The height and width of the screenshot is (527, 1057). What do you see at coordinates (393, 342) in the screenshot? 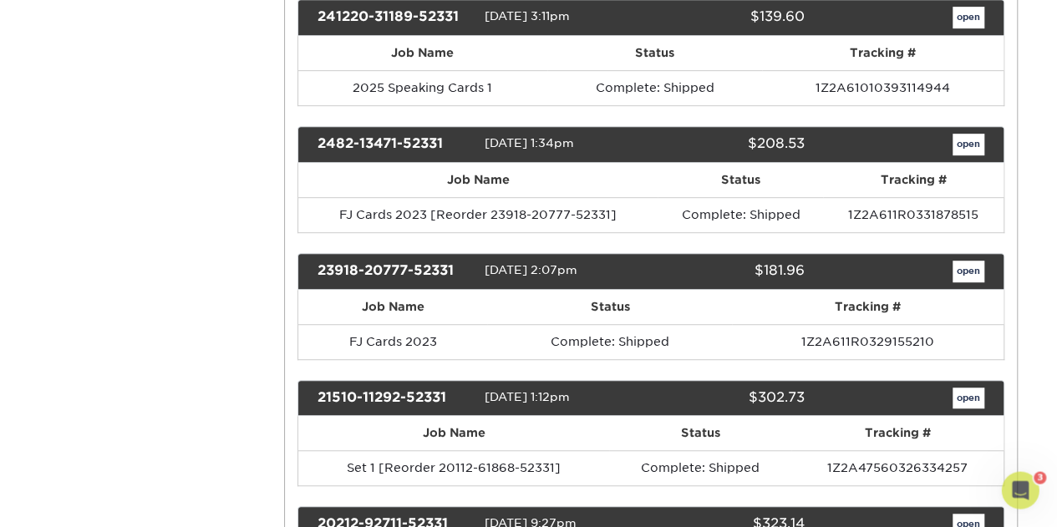
I see `td: FJ Cards 2023` at bounding box center [393, 342].